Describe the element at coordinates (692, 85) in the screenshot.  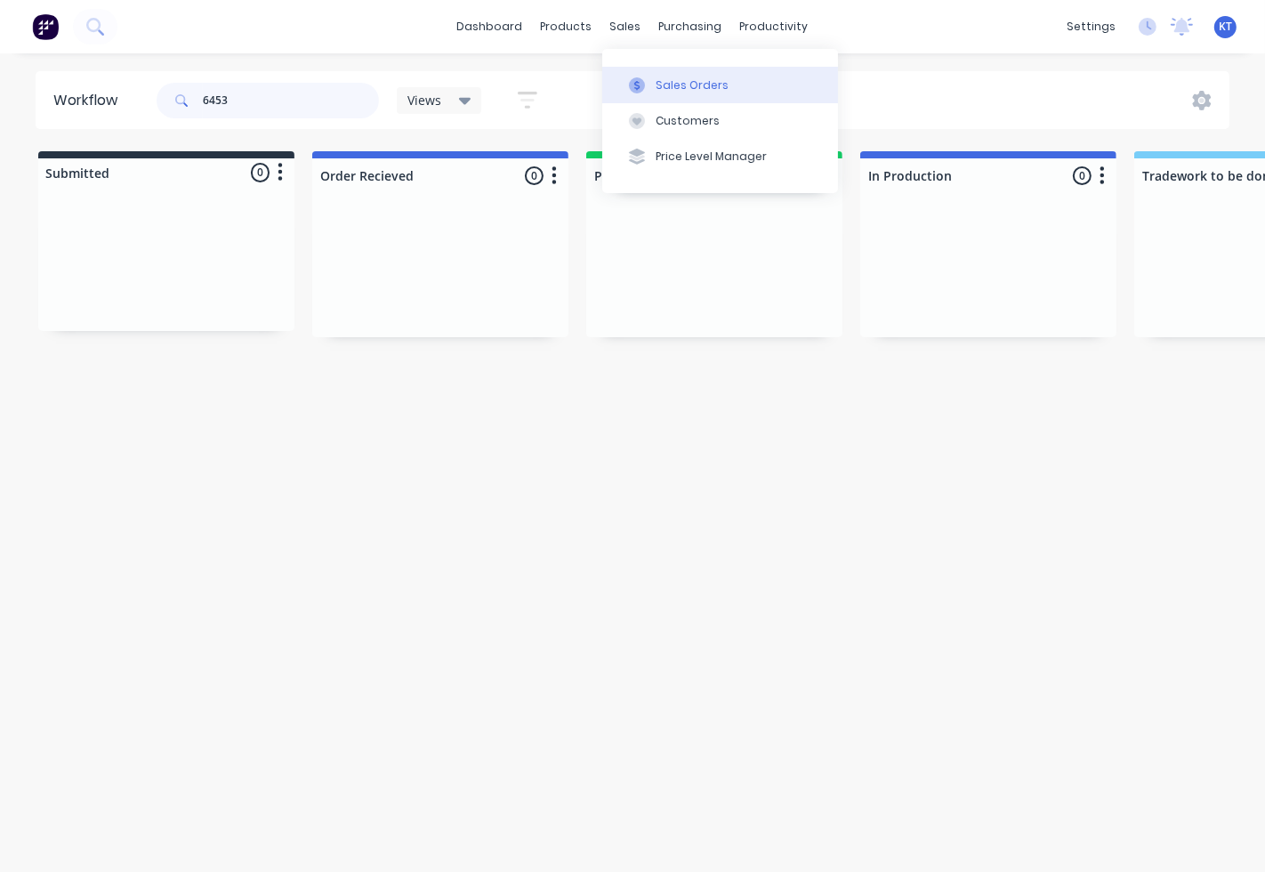
I see `div: Sales Orders` at that location.